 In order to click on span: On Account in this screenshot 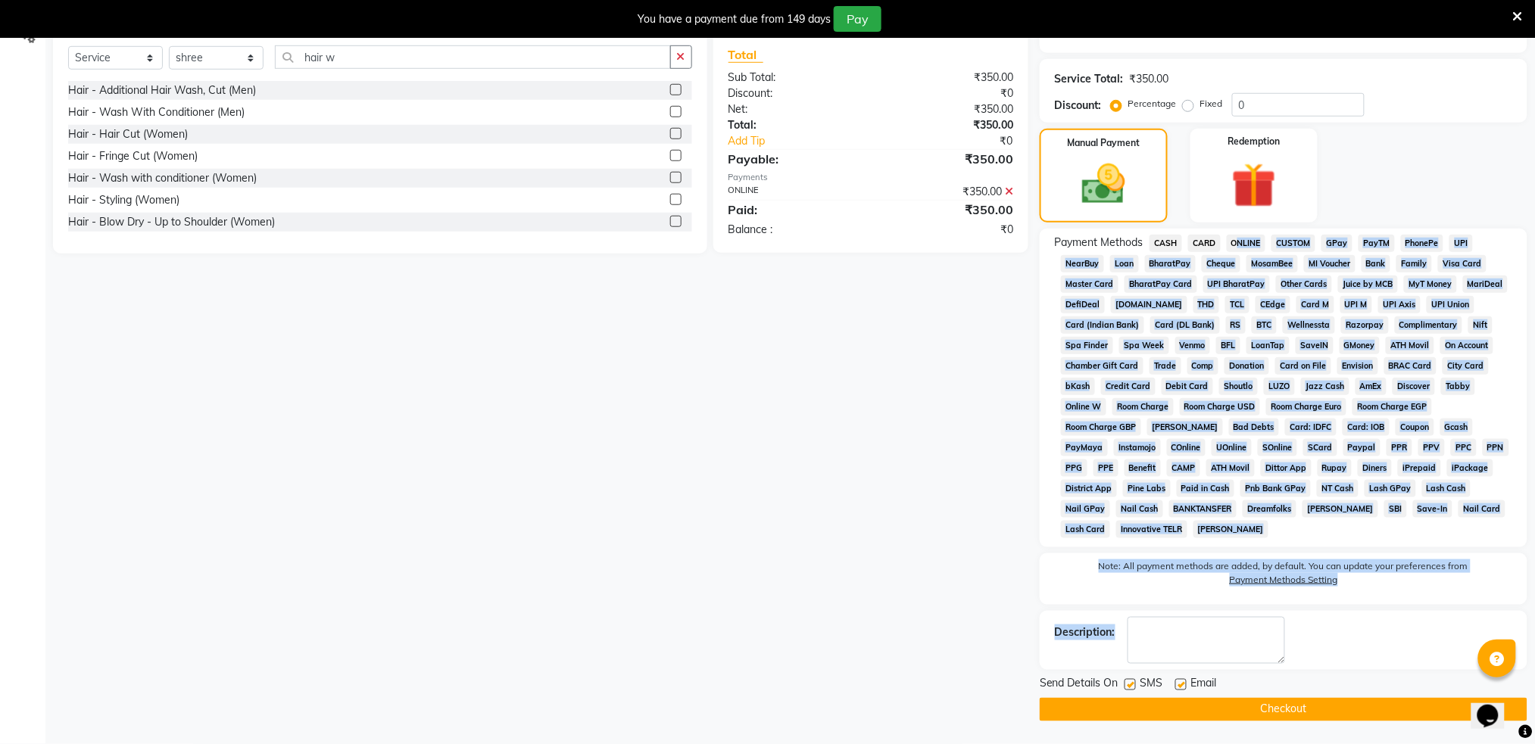, I will do `click(1467, 345)`.